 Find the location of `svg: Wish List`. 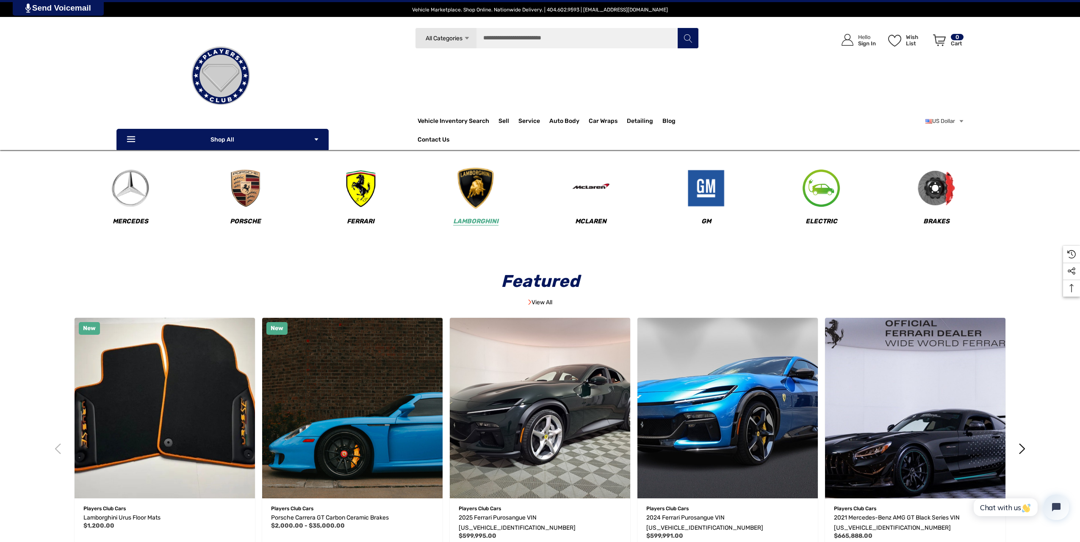

svg: Wish List is located at coordinates (894, 41).